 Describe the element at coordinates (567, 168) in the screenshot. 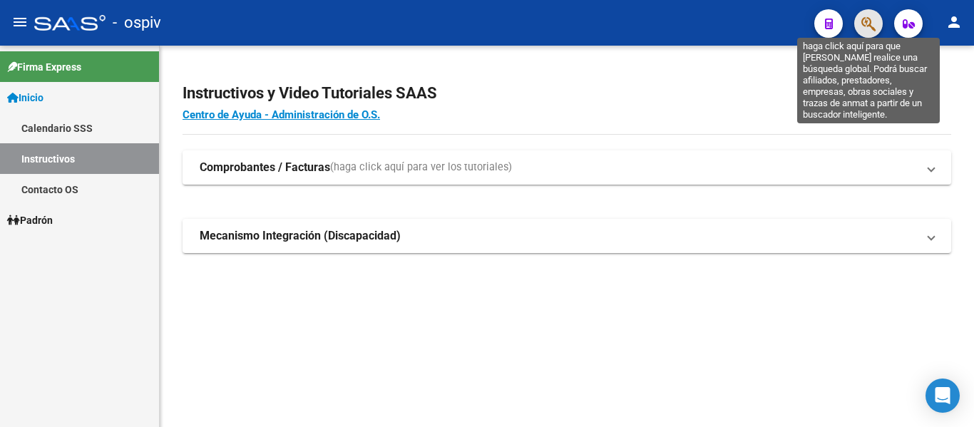

I see `mat-expansion-panel-header: Comprobantes / Facturas(haga click aquí para ver los tutoriales)` at that location.